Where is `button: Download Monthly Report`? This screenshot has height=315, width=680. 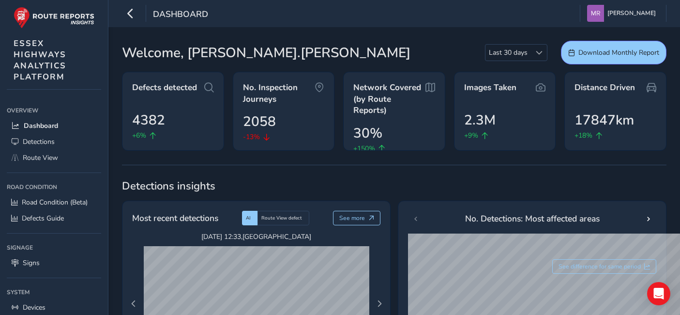
button: Download Monthly Report is located at coordinates (614, 52).